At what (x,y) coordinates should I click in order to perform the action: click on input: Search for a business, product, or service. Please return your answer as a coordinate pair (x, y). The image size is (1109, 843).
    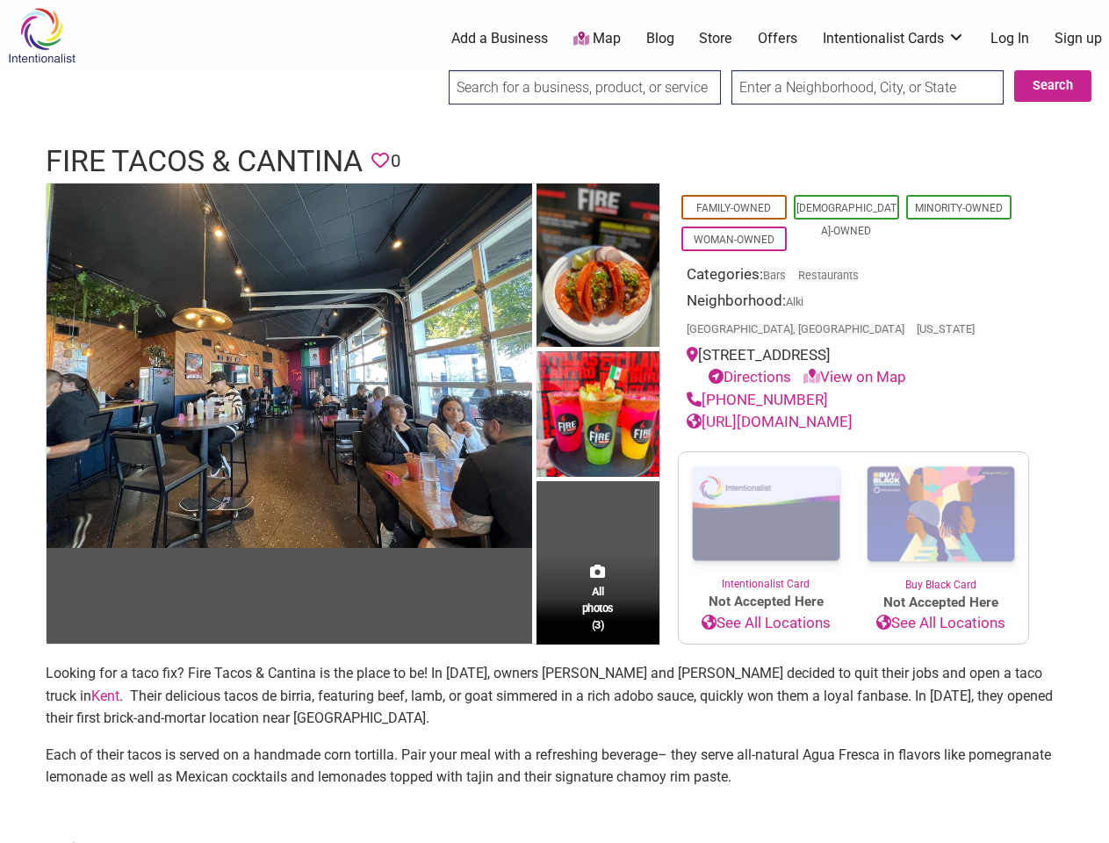
    Looking at the image, I should click on (585, 87).